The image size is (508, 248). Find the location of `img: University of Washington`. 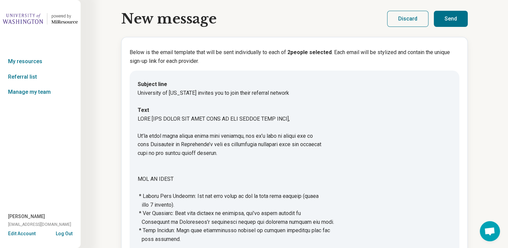

img: University of Washington is located at coordinates (23, 19).